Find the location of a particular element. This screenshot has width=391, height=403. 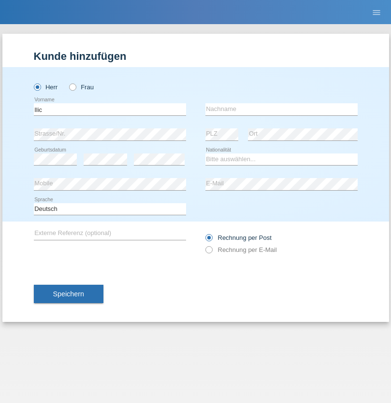

h1: Kunde hinzufügen is located at coordinates (196, 56).